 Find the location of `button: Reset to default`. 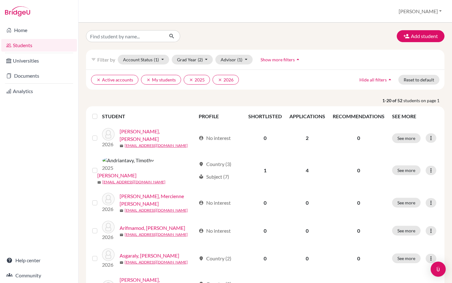

button: Reset to default is located at coordinates (419, 79).